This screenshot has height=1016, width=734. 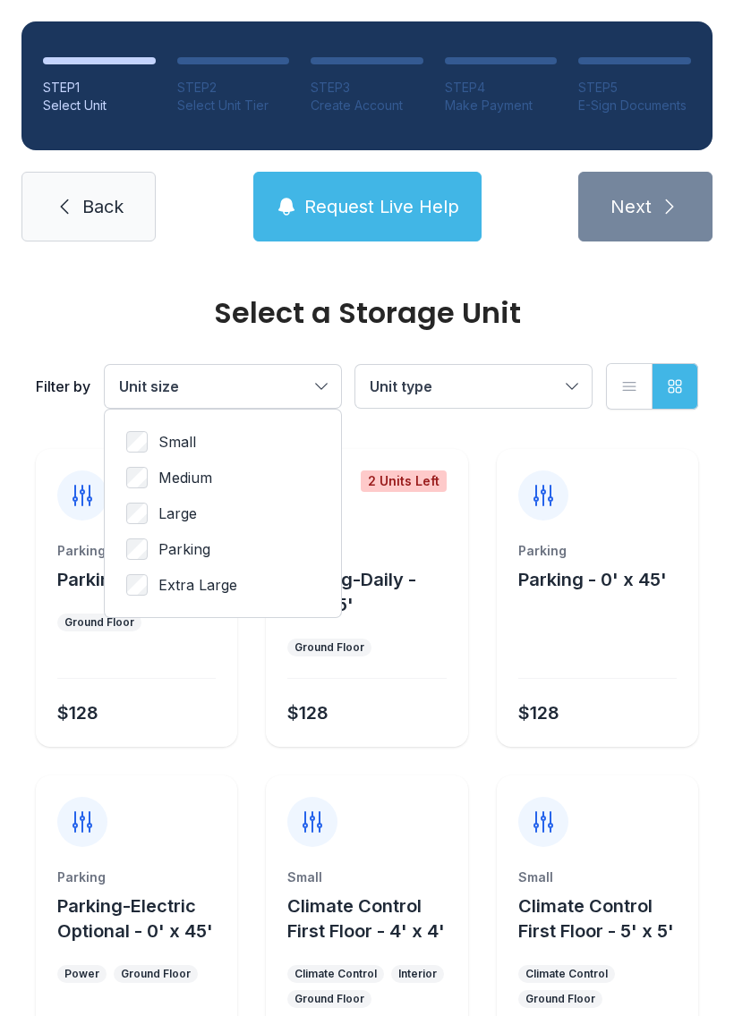 What do you see at coordinates (403, 481) in the screenshot?
I see `div: 2 Units Left` at bounding box center [403, 481].